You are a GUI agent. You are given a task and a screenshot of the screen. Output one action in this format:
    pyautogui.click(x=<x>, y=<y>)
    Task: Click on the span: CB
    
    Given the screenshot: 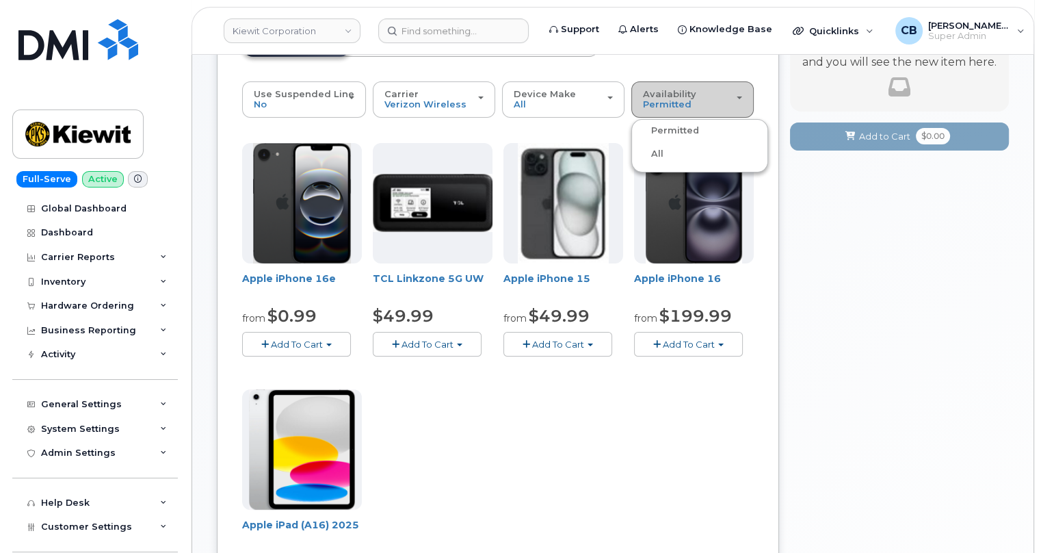 What is the action you would take?
    pyautogui.click(x=909, y=31)
    